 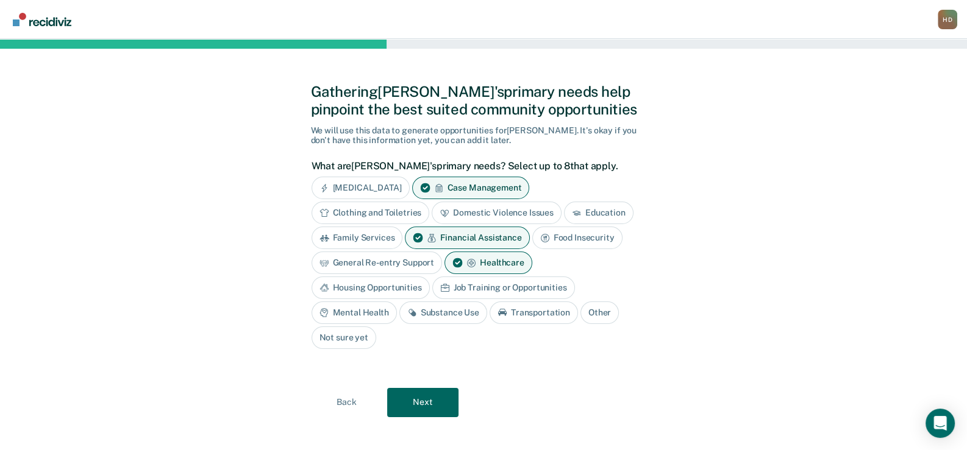 What do you see at coordinates (488, 263) in the screenshot?
I see `div: Healthcare` at bounding box center [488, 263].